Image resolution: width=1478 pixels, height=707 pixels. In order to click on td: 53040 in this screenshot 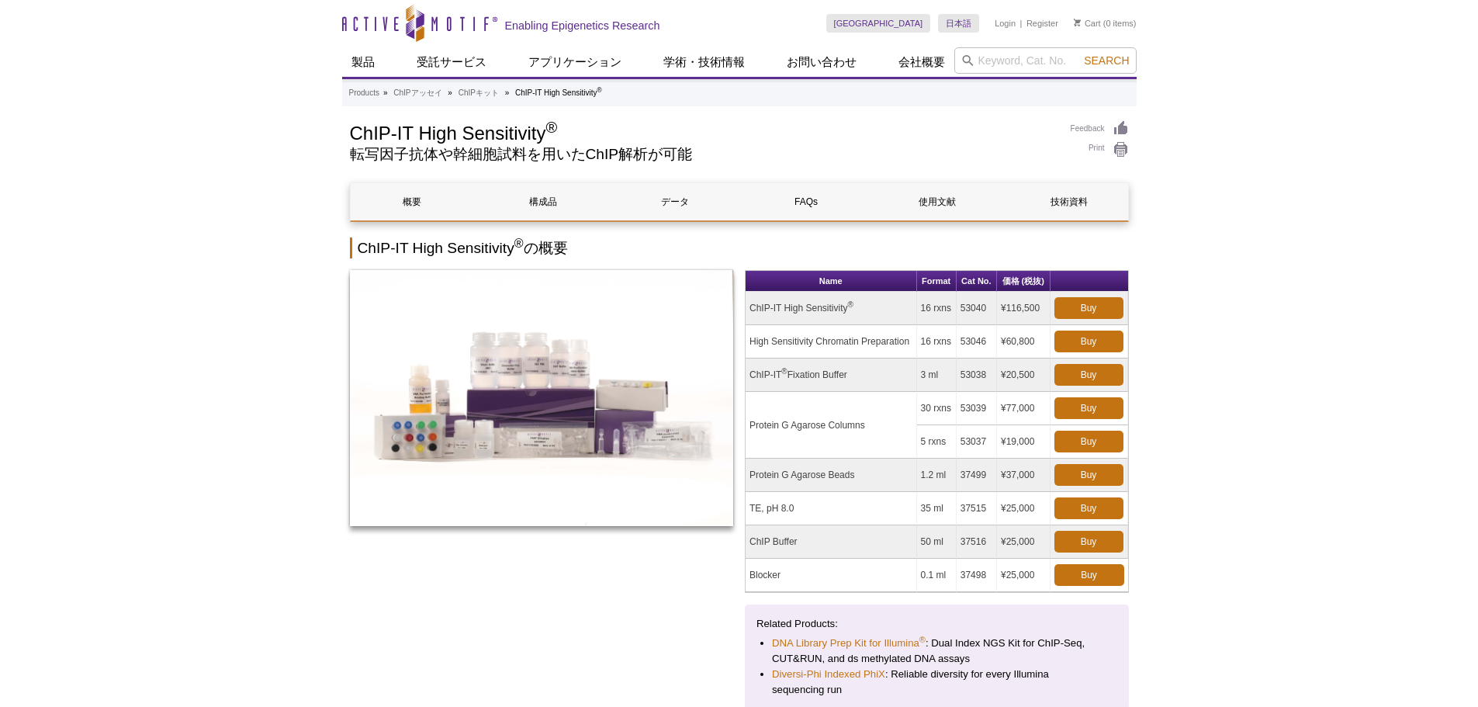, I will do `click(977, 308)`.